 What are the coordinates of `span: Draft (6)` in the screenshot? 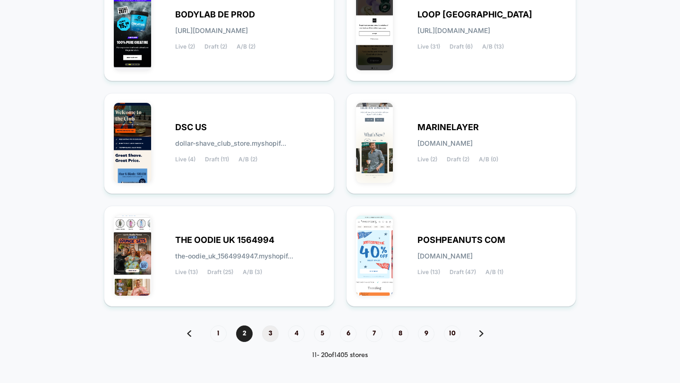 It's located at (461, 47).